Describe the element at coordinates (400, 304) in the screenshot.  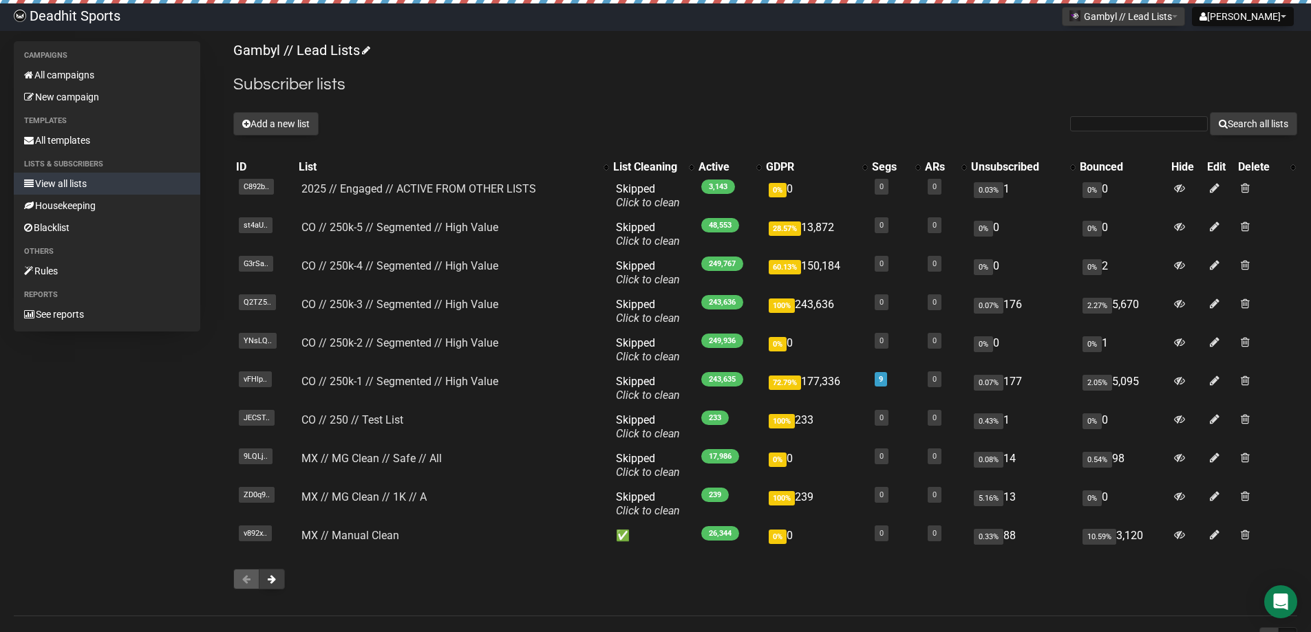
I see `a: CO // 250k-3 // Segmented // High Value` at that location.